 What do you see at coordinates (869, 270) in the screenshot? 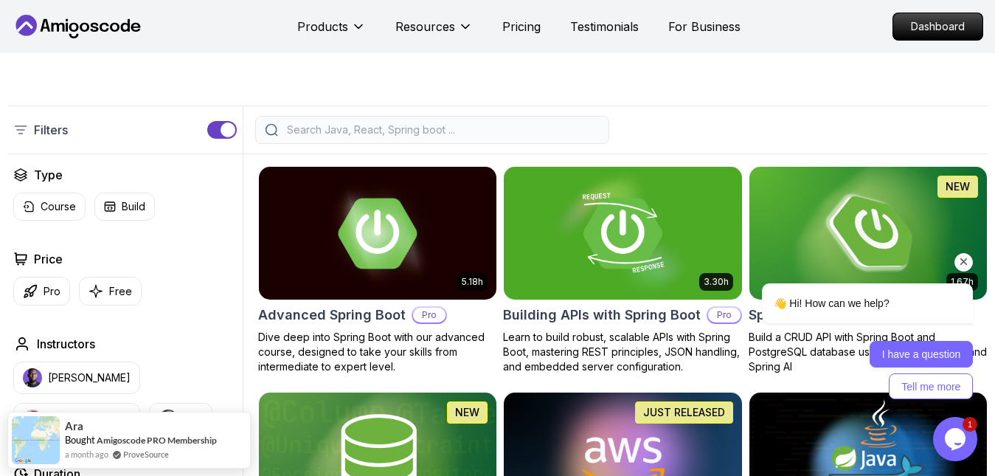
I see `a: Spring Boot for Beginners card1.67hNEWSpring Boot for BeginnersBuild a CRUD API with Spring Boot ...` at bounding box center [869, 270].